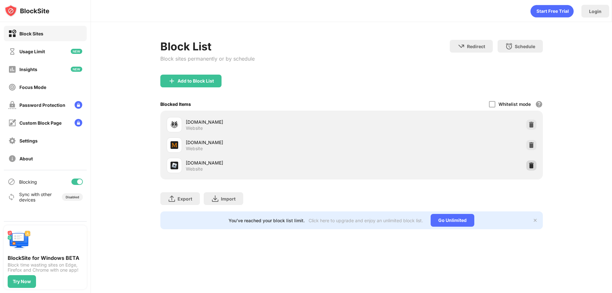 The height and width of the screenshot is (293, 612). Describe the element at coordinates (26, 158) in the screenshot. I see `div: About` at that location.